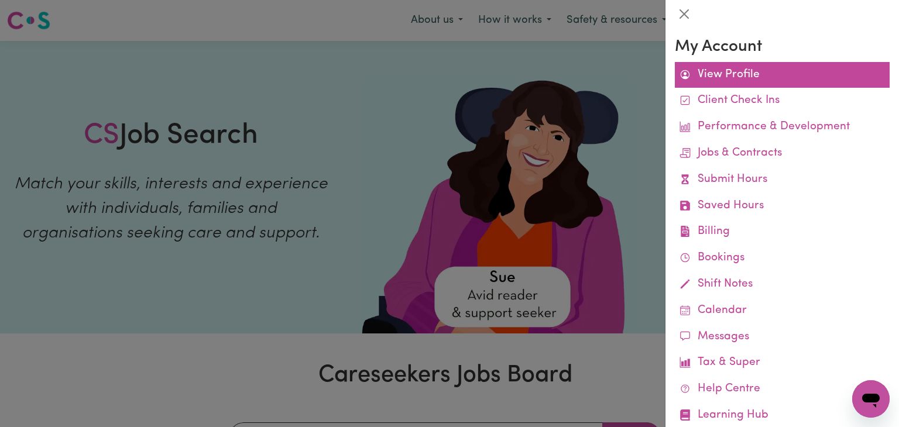  Describe the element at coordinates (782, 363) in the screenshot. I see `a: Tax & Super` at that location.